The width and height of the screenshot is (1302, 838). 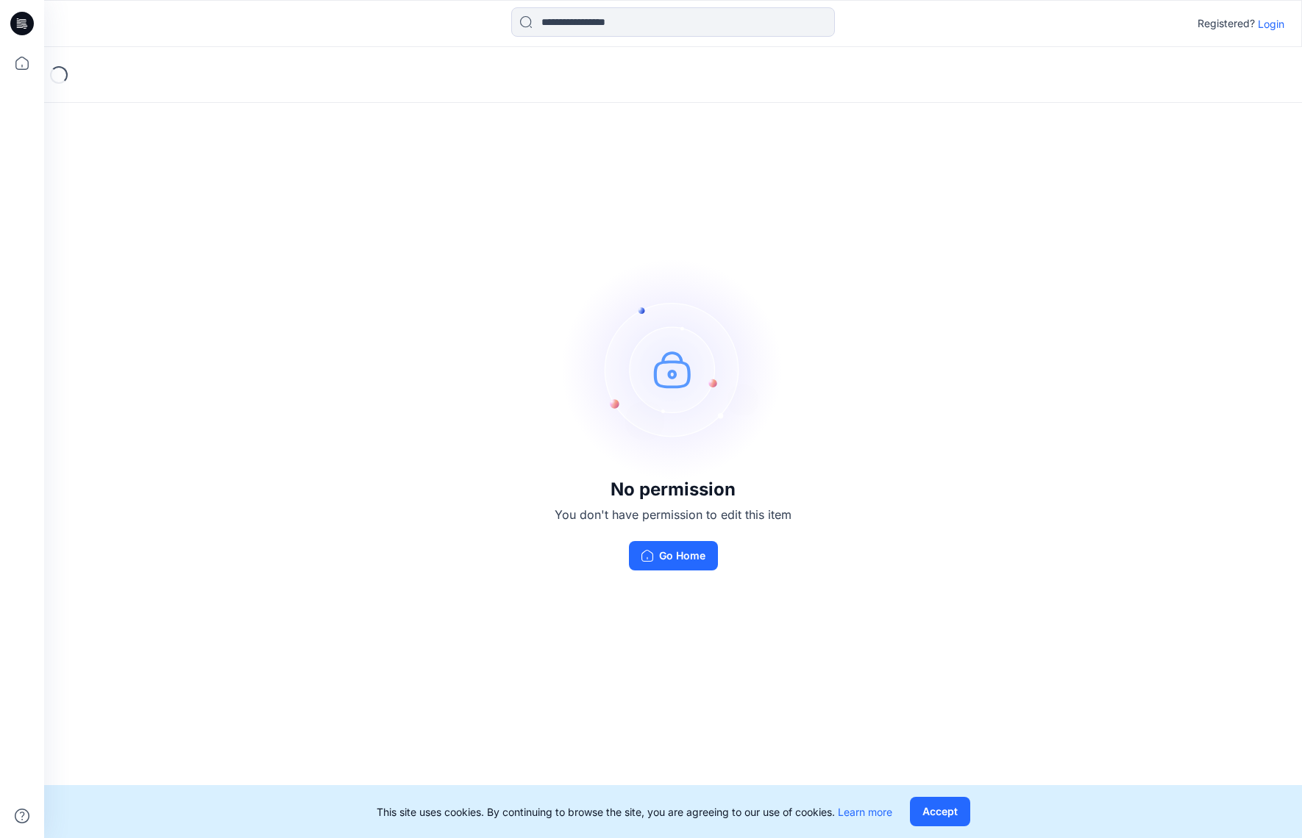 What do you see at coordinates (1271, 24) in the screenshot?
I see `p: Login` at bounding box center [1271, 24].